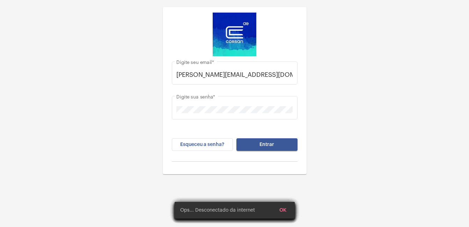 The image size is (469, 227). Describe the element at coordinates (218, 210) in the screenshot. I see `span: Ops... Desconectado da internet` at that location.